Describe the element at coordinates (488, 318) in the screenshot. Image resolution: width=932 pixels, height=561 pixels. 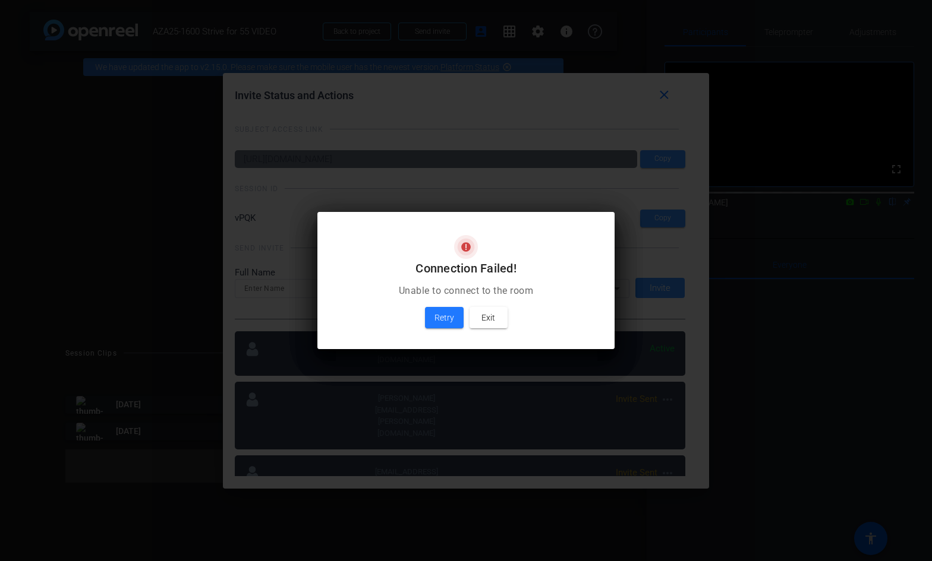
I see `button: Exit` at that location.